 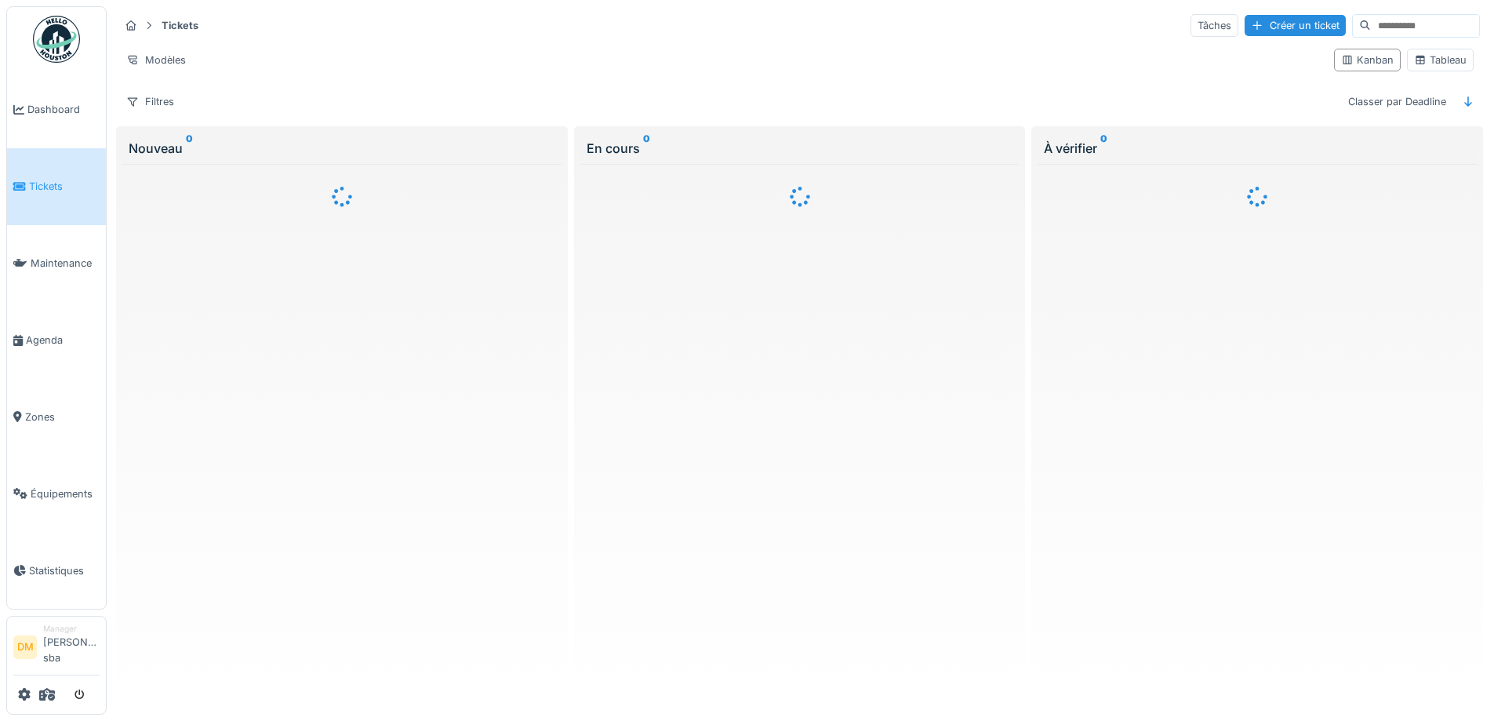 I want to click on span: Agenda, so click(x=63, y=340).